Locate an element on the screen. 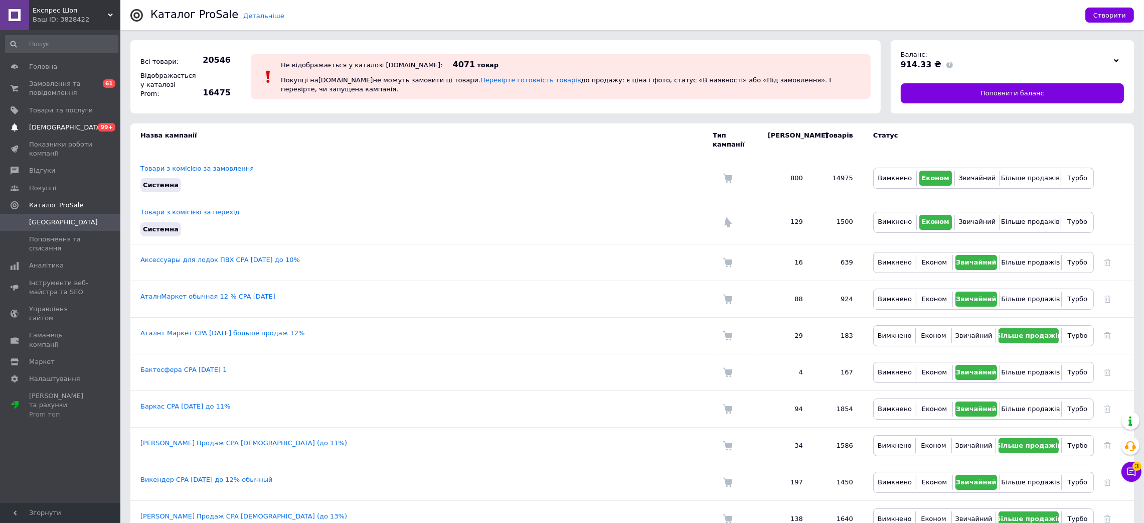 This screenshot has width=1144, height=523. td: 167 is located at coordinates (838, 372).